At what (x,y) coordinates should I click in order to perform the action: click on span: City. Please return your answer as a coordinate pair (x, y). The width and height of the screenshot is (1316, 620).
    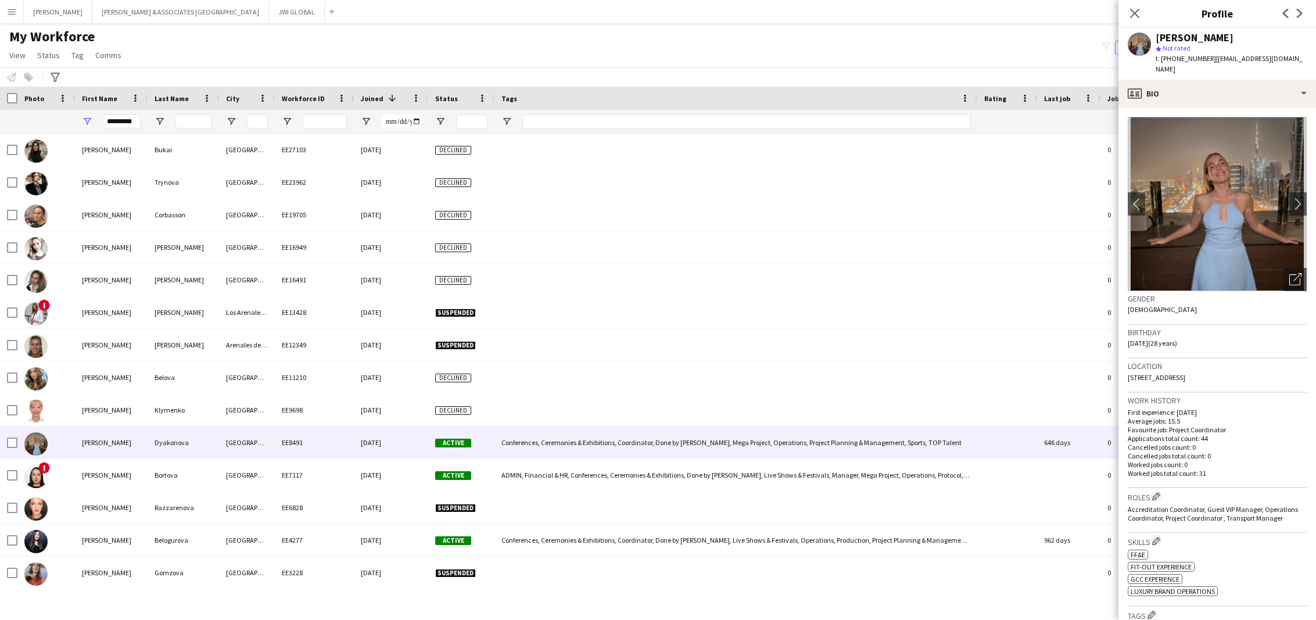
    Looking at the image, I should click on (232, 98).